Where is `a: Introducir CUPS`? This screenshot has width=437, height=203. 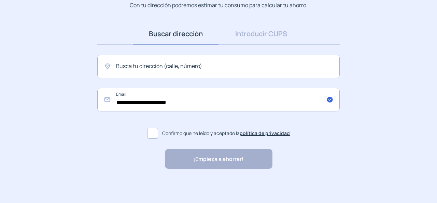 a: Introducir CUPS is located at coordinates (261, 34).